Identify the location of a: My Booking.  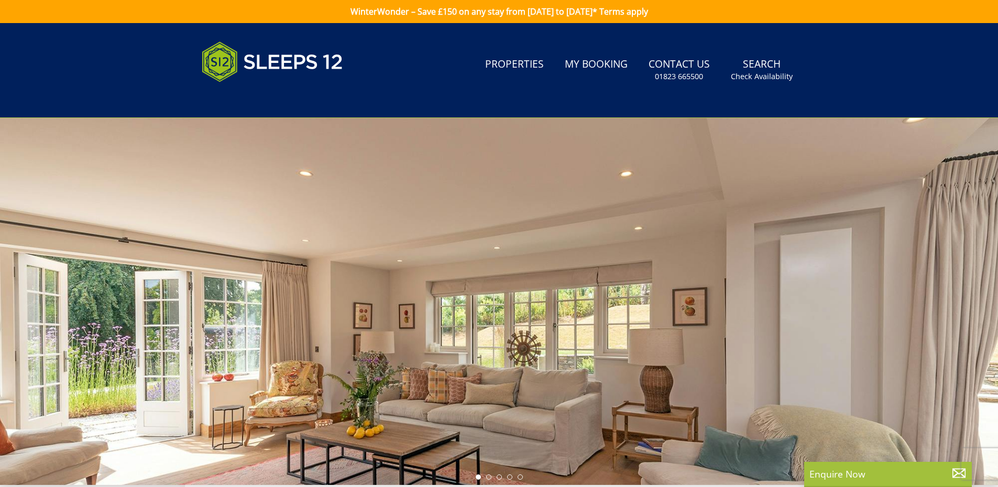
(596, 64).